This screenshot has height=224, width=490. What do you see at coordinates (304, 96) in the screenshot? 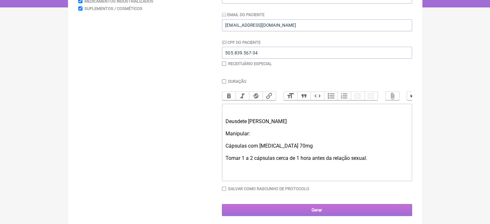
I see `button: Quote` at bounding box center [304, 96].